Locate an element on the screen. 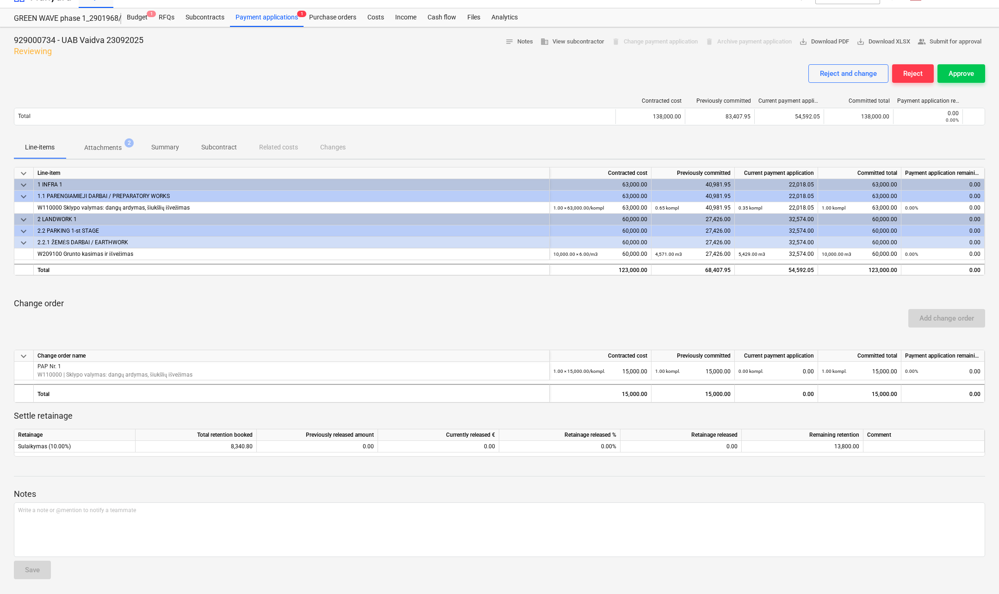 This screenshot has width=999, height=594. button: Submit for approval is located at coordinates (950, 42).